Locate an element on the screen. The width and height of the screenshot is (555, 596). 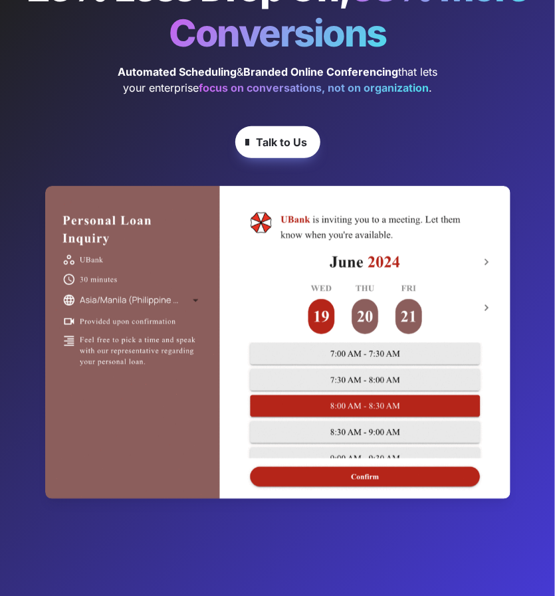
strong: focus on conversations, not on organization is located at coordinates (314, 88).